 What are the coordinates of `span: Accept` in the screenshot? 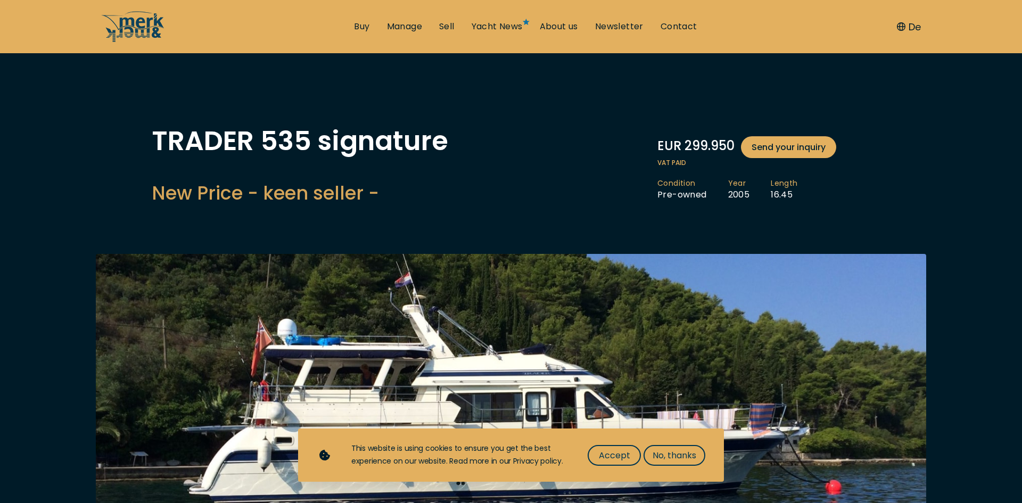 It's located at (614, 455).